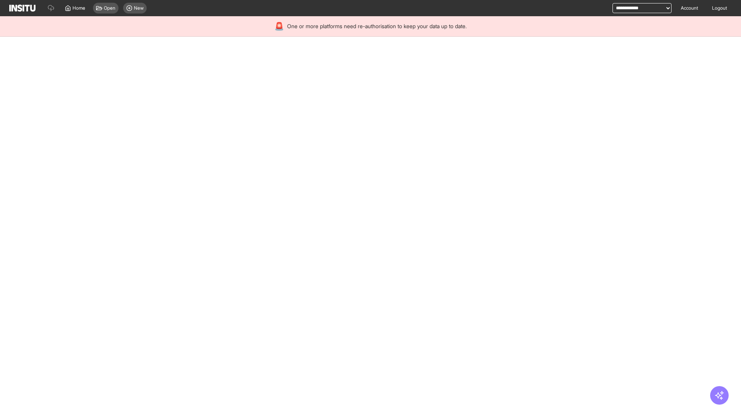 Image resolution: width=741 pixels, height=417 pixels. What do you see at coordinates (79, 8) in the screenshot?
I see `span: Home` at bounding box center [79, 8].